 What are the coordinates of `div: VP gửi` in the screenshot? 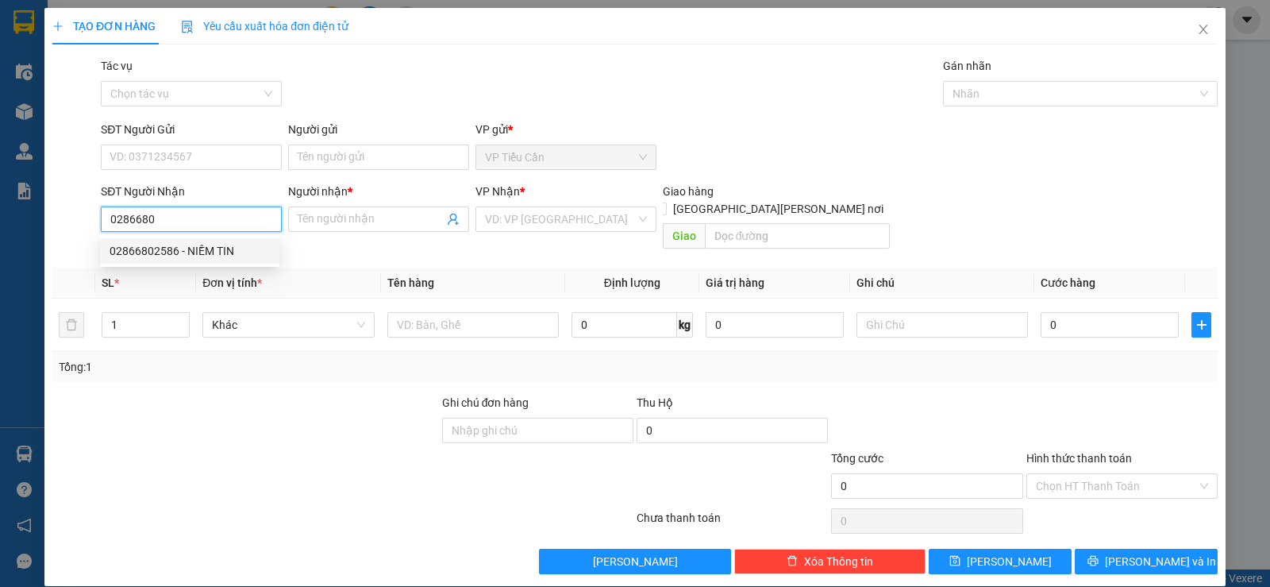 It's located at (566, 129).